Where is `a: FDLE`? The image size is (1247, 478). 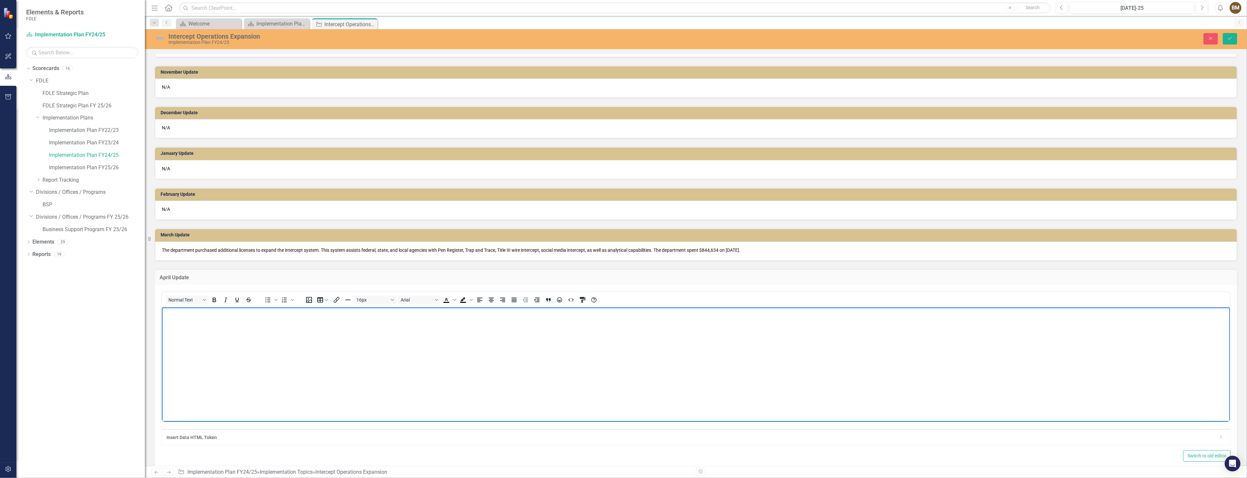 a: FDLE is located at coordinates (90, 81).